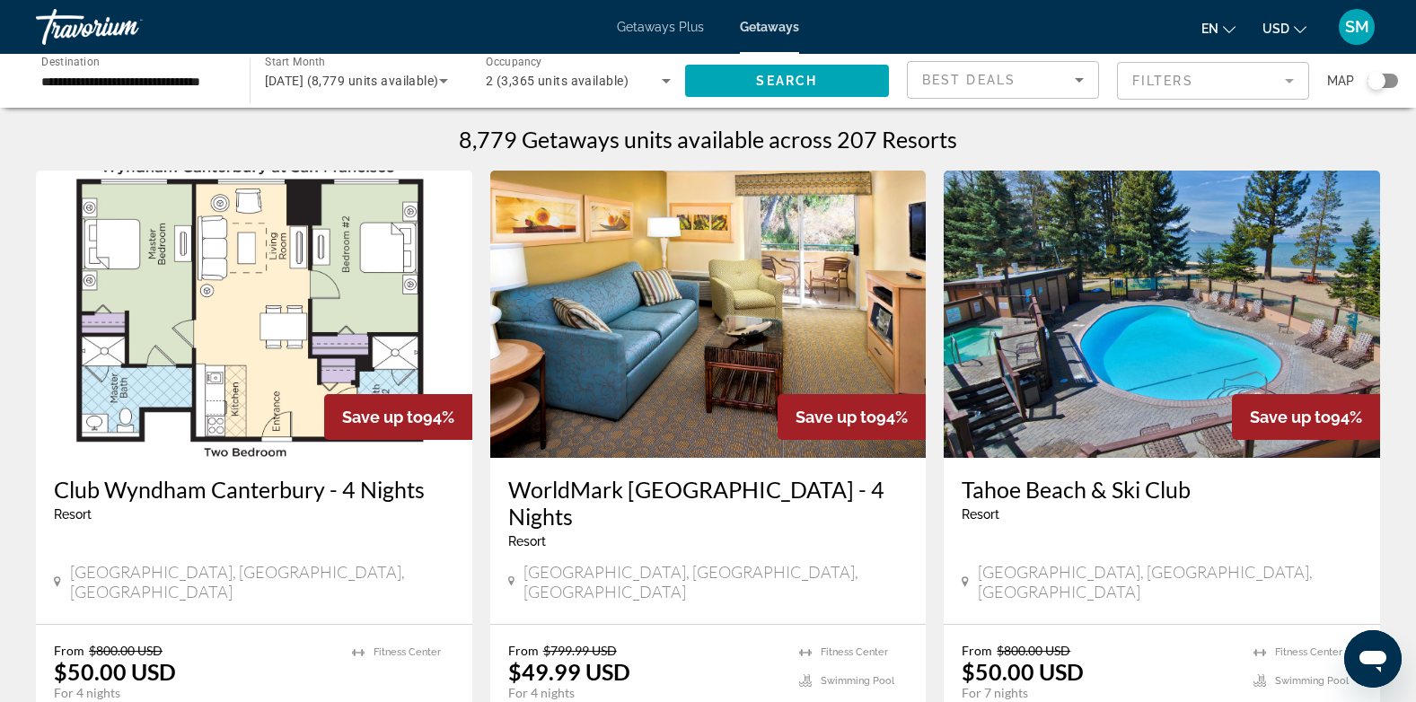  I want to click on span: SM, so click(1357, 27).